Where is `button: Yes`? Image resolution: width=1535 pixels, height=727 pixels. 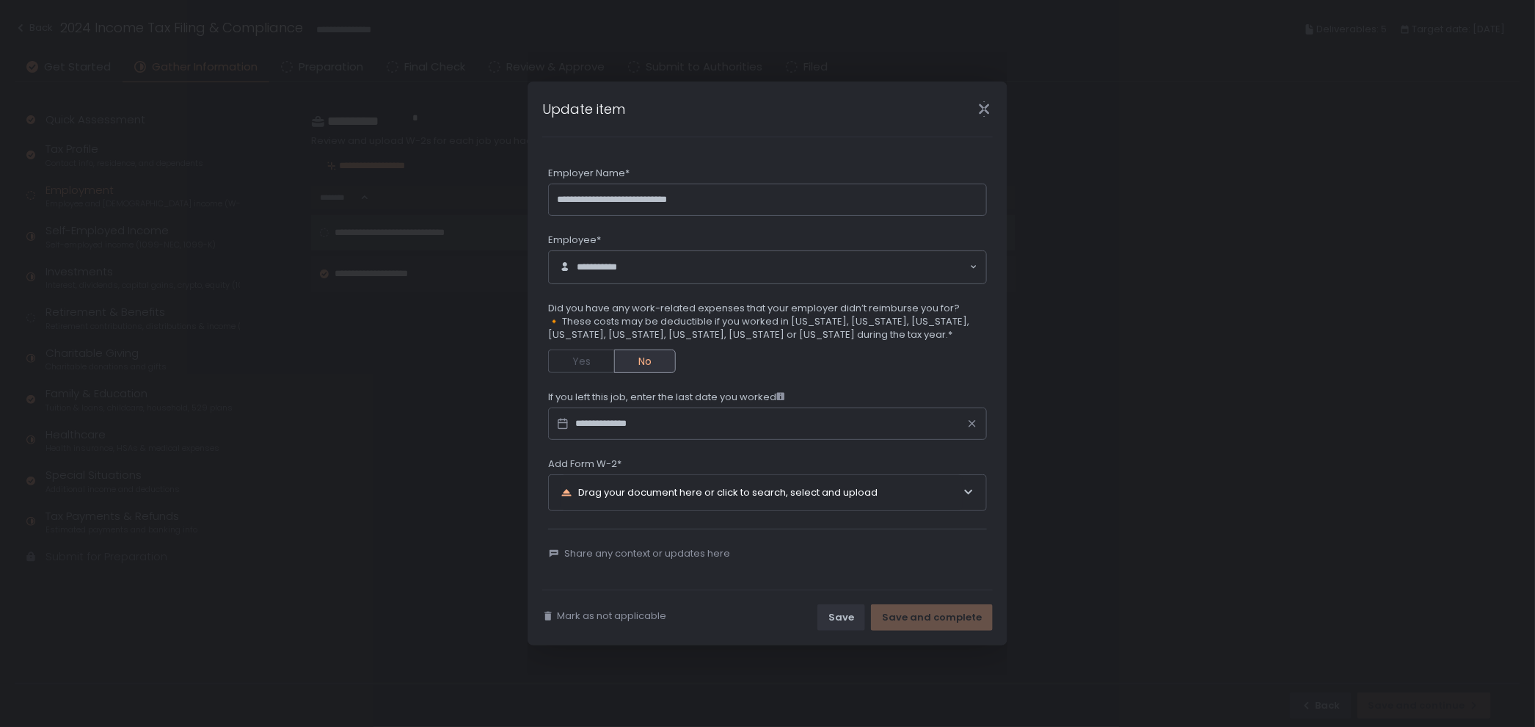 button: Yes is located at coordinates (581, 361).